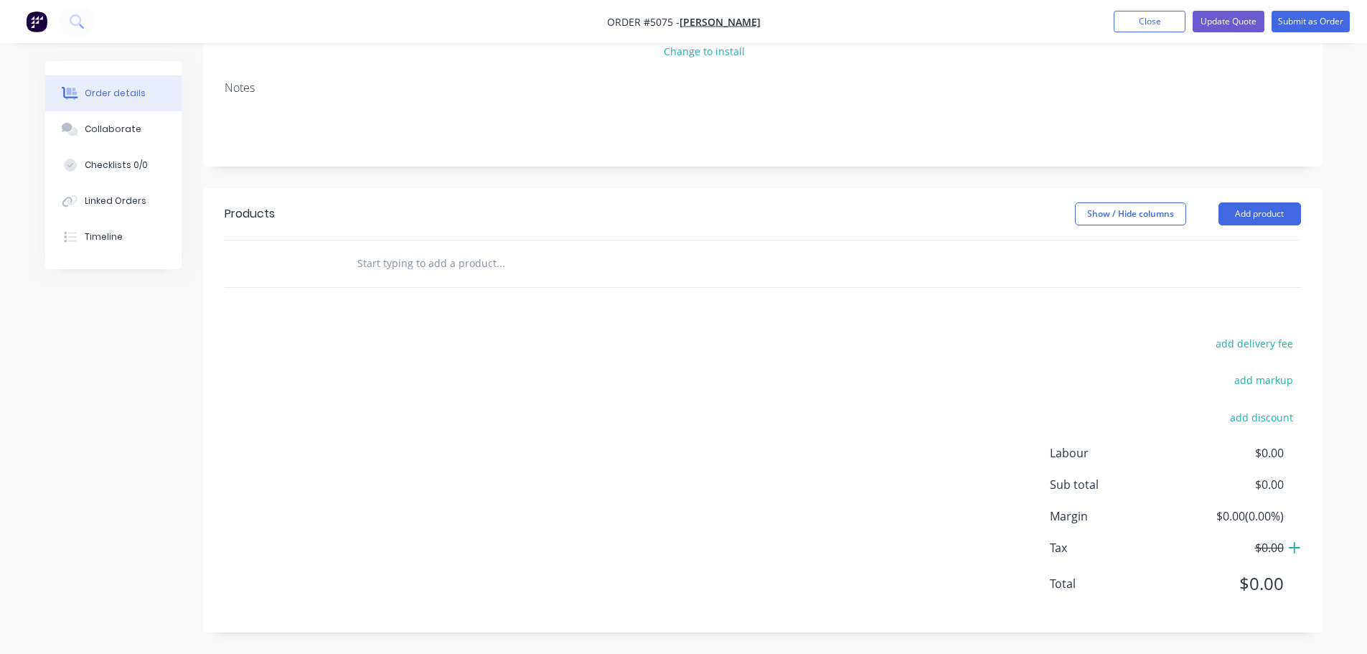  What do you see at coordinates (643, 22) in the screenshot?
I see `span: Order #5075 -` at bounding box center [643, 22].